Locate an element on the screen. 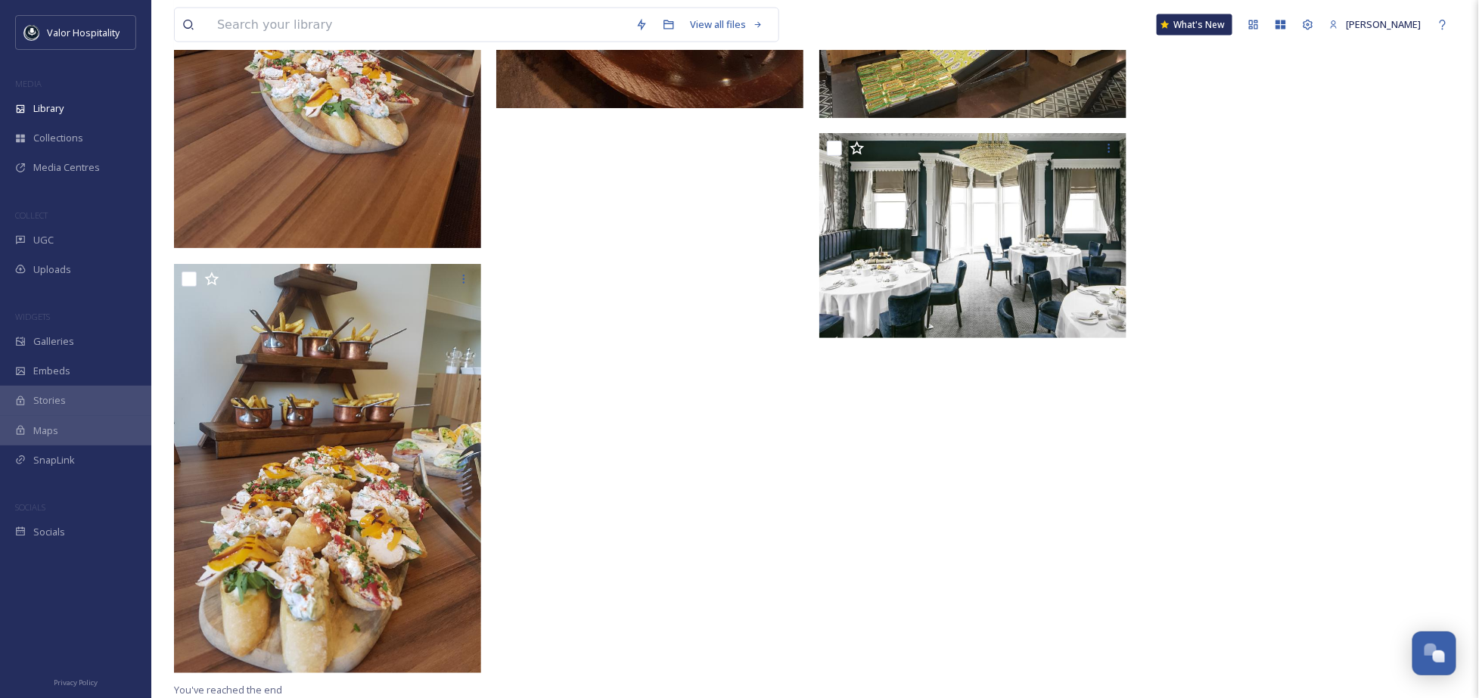 The width and height of the screenshot is (1479, 698). span: SOCIALS is located at coordinates (30, 507).